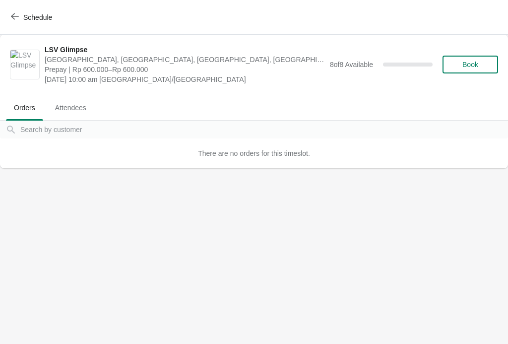 The height and width of the screenshot is (344, 508). What do you see at coordinates (25, 64) in the screenshot?
I see `img: LSV Glimpse` at bounding box center [25, 64].